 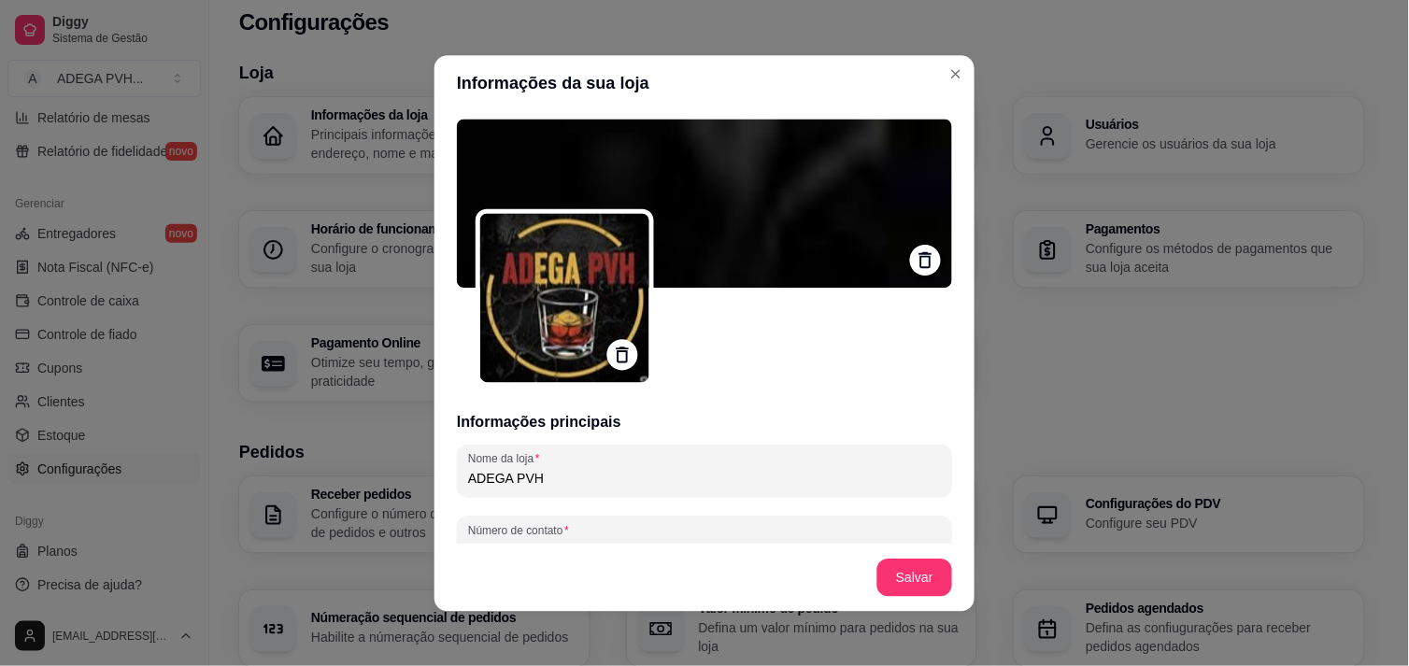 What do you see at coordinates (915, 578) in the screenshot?
I see `button: Salvar` at bounding box center [915, 578].